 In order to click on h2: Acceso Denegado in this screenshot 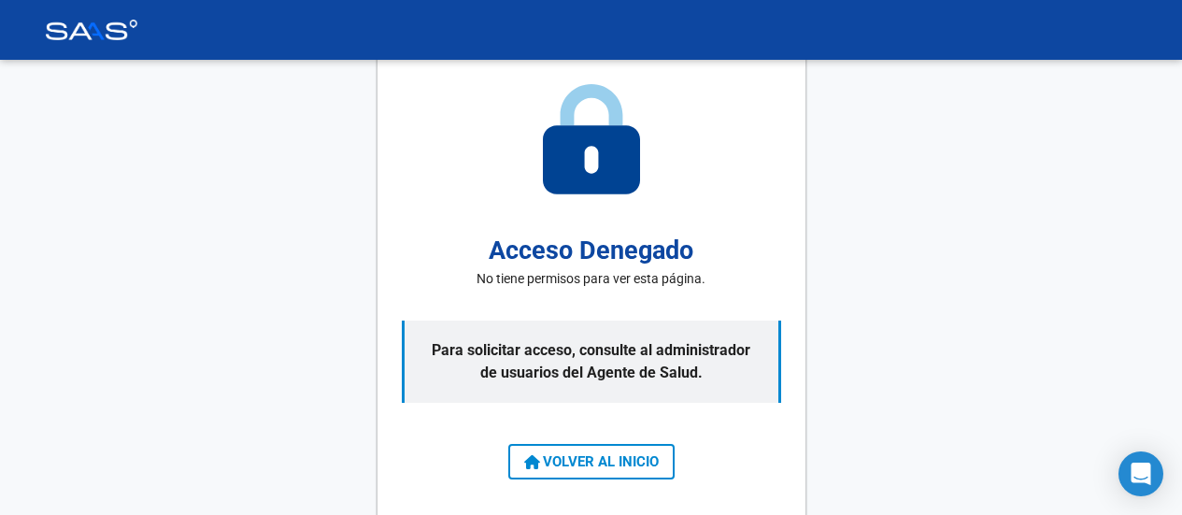, I will do `click(591, 250)`.